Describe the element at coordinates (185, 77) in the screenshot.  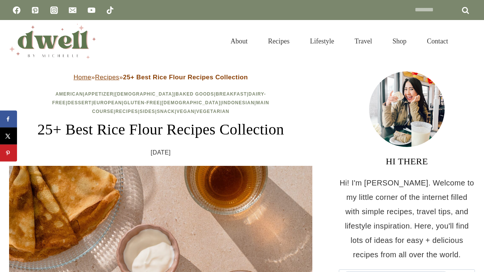
I see `strong: 25+ Best Rice Flour Recipes Collection` at that location.